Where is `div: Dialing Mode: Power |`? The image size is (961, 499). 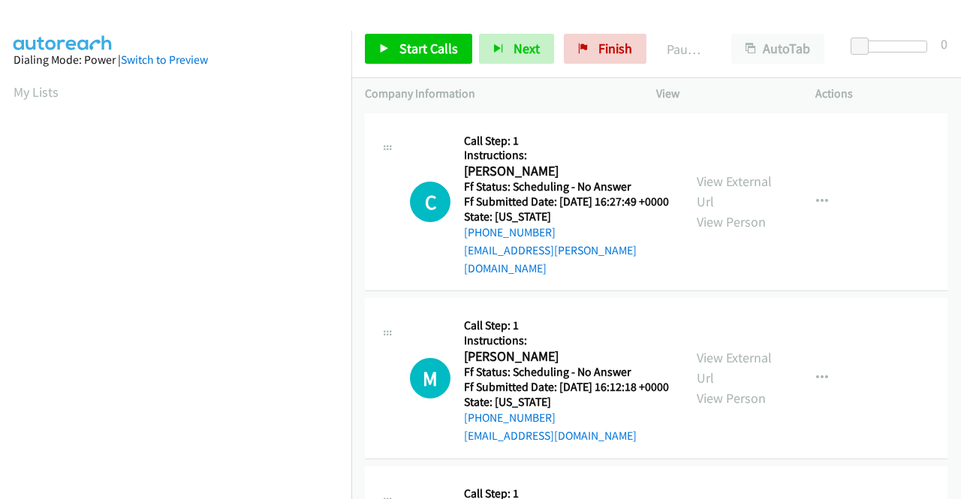 div: Dialing Mode: Power | is located at coordinates (176, 60).